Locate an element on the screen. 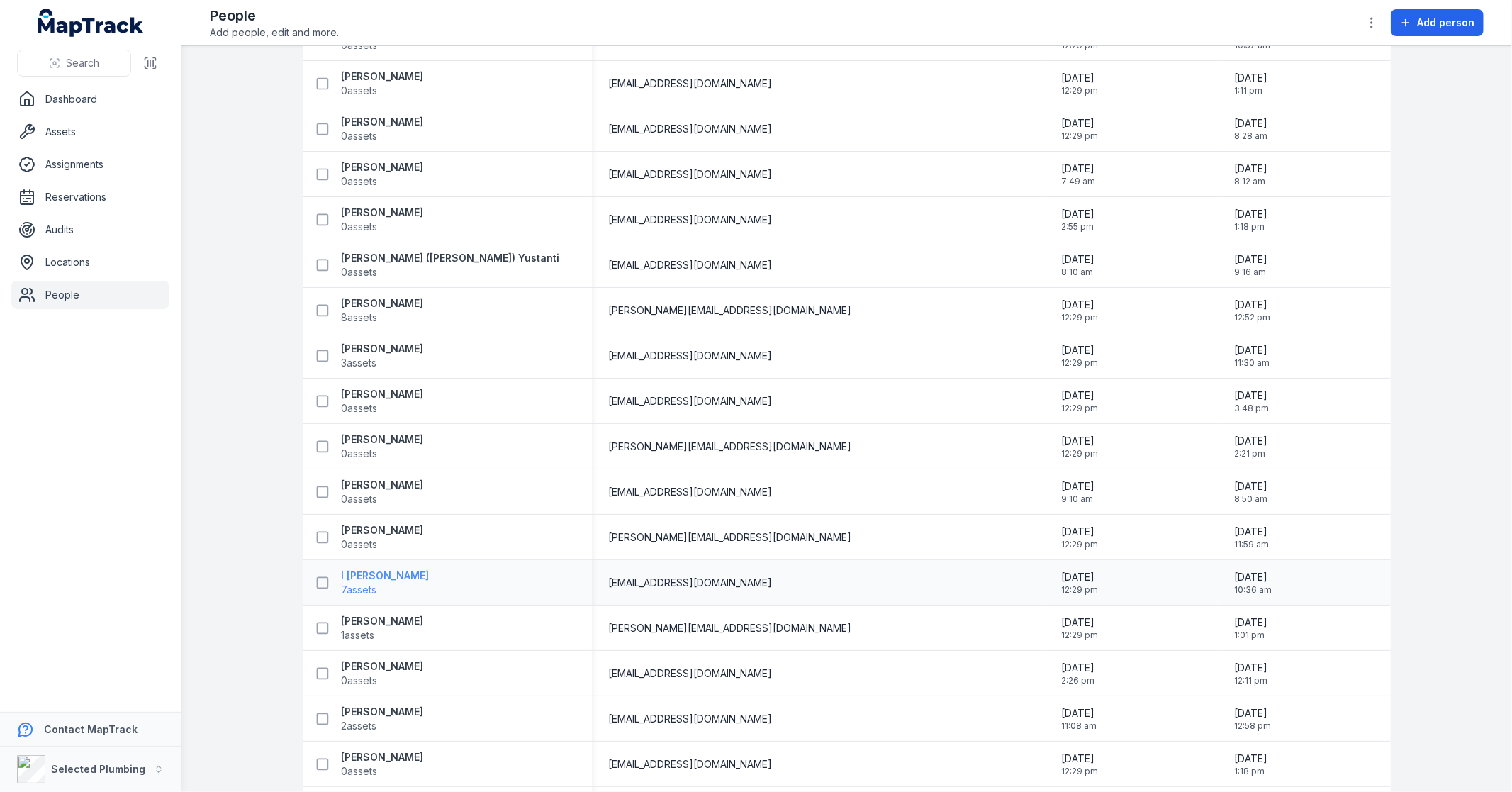 Image resolution: width=1512 pixels, height=792 pixels. span: 11:30 am is located at coordinates (1251, 362).